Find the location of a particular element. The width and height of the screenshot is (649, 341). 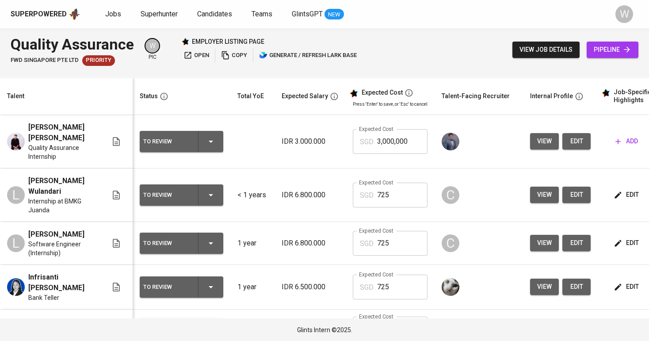

span: Quality Assurance Internship is located at coordinates (62, 152).